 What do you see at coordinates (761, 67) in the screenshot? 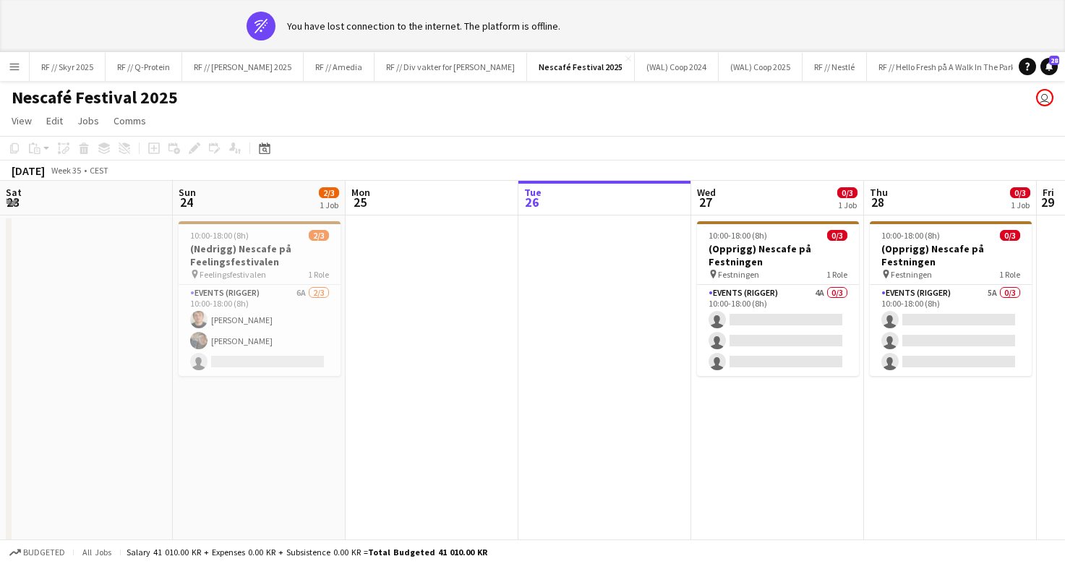
I see `button: (WAL) Coop 2025` at bounding box center [761, 67].